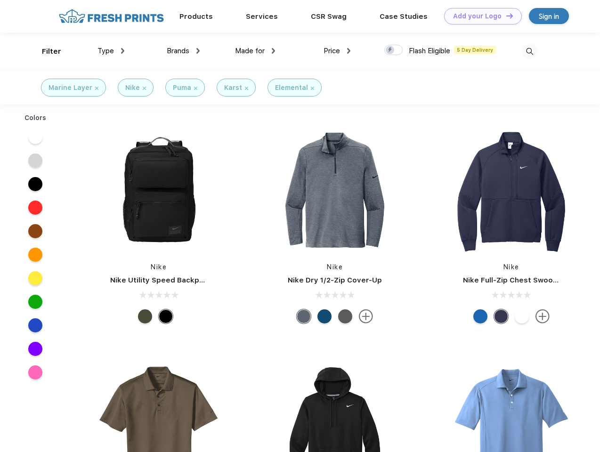 The image size is (600, 452). I want to click on img: fo%20logo%202.webp, so click(111, 16).